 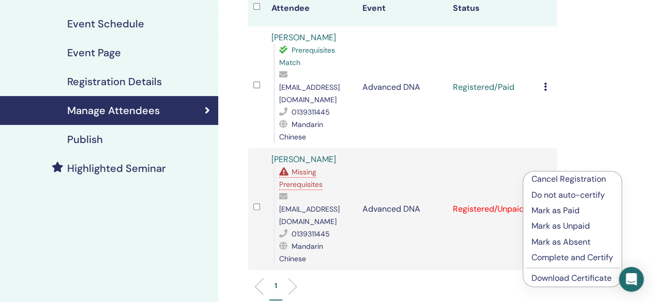 I want to click on h4: Highlighted Seminar, so click(x=116, y=169).